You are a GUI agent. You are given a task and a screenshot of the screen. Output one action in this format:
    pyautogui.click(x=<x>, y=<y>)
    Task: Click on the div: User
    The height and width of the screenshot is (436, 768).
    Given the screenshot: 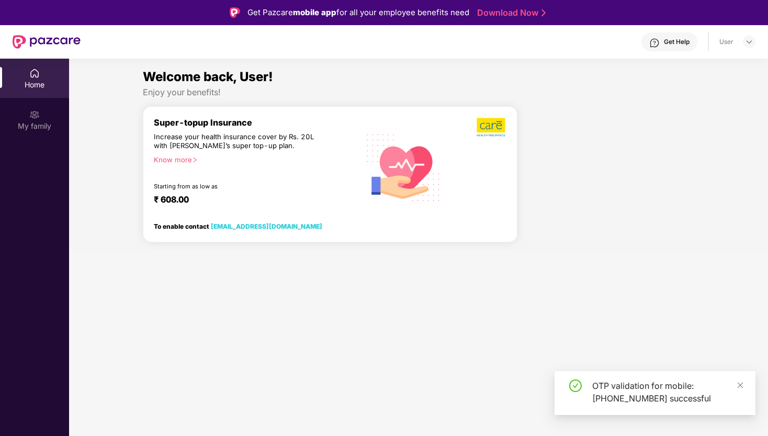 What is the action you would take?
    pyautogui.click(x=726, y=42)
    